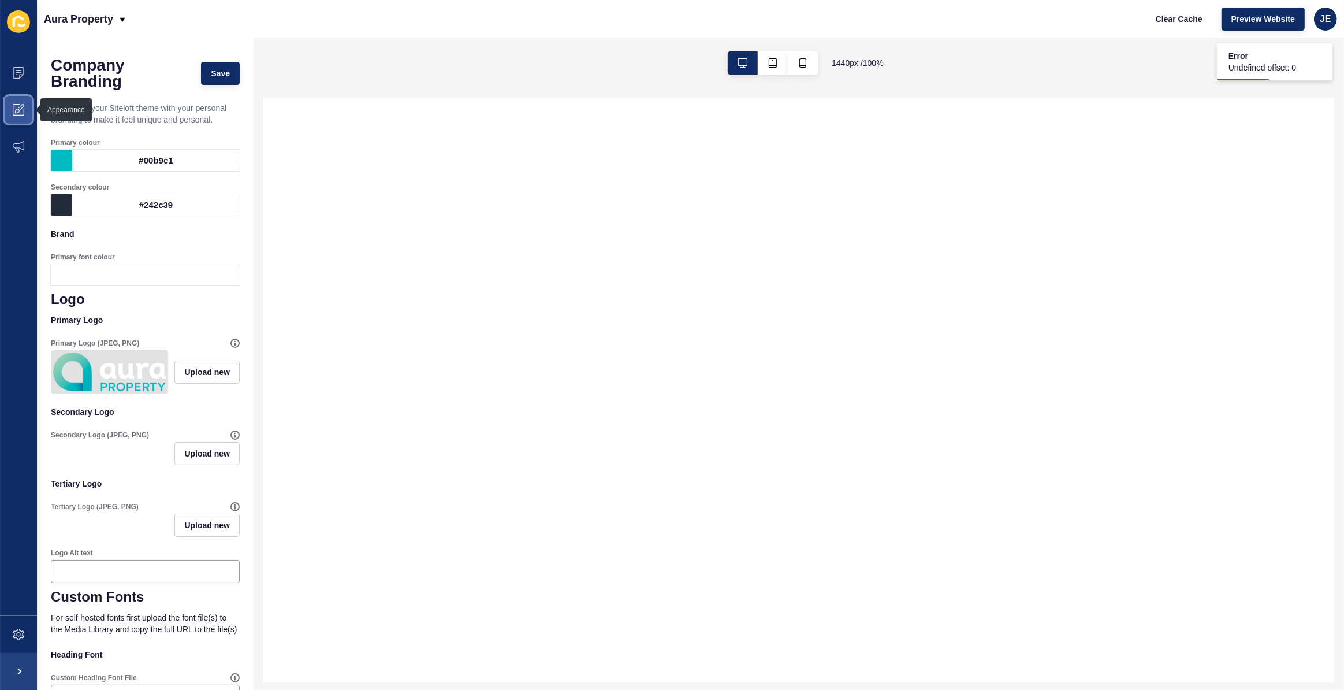  Describe the element at coordinates (1179, 19) in the screenshot. I see `button: Clear Cache` at that location.